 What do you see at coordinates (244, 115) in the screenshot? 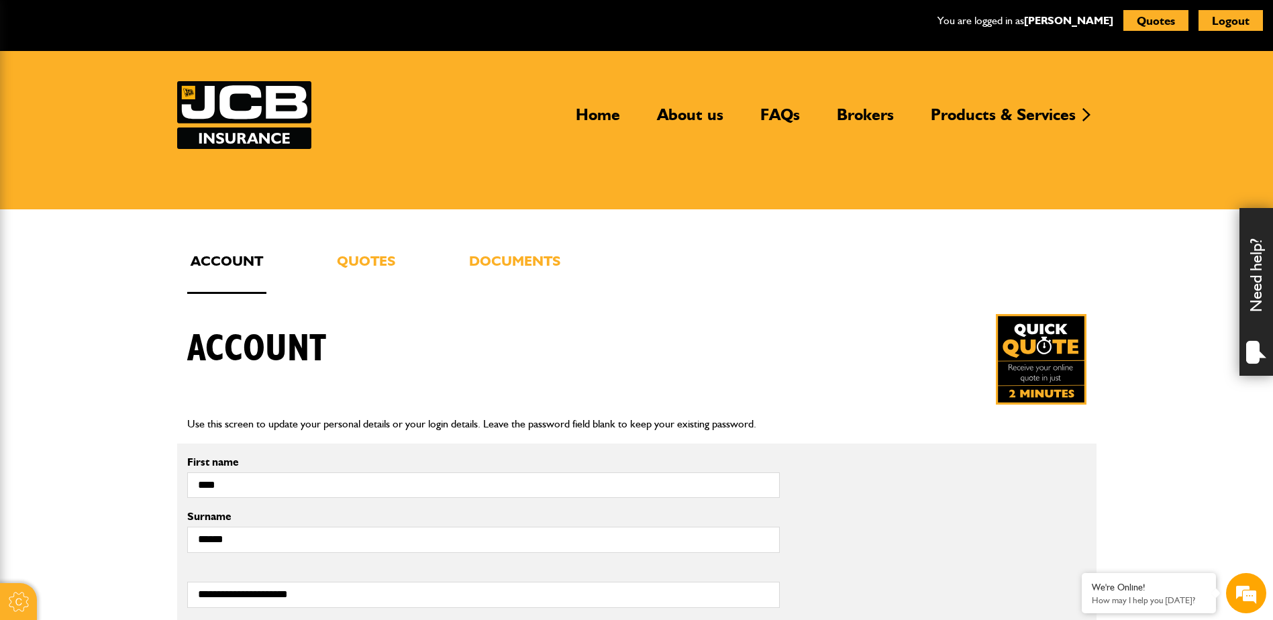
I see `img: JCB Insurance Services logo` at bounding box center [244, 115].